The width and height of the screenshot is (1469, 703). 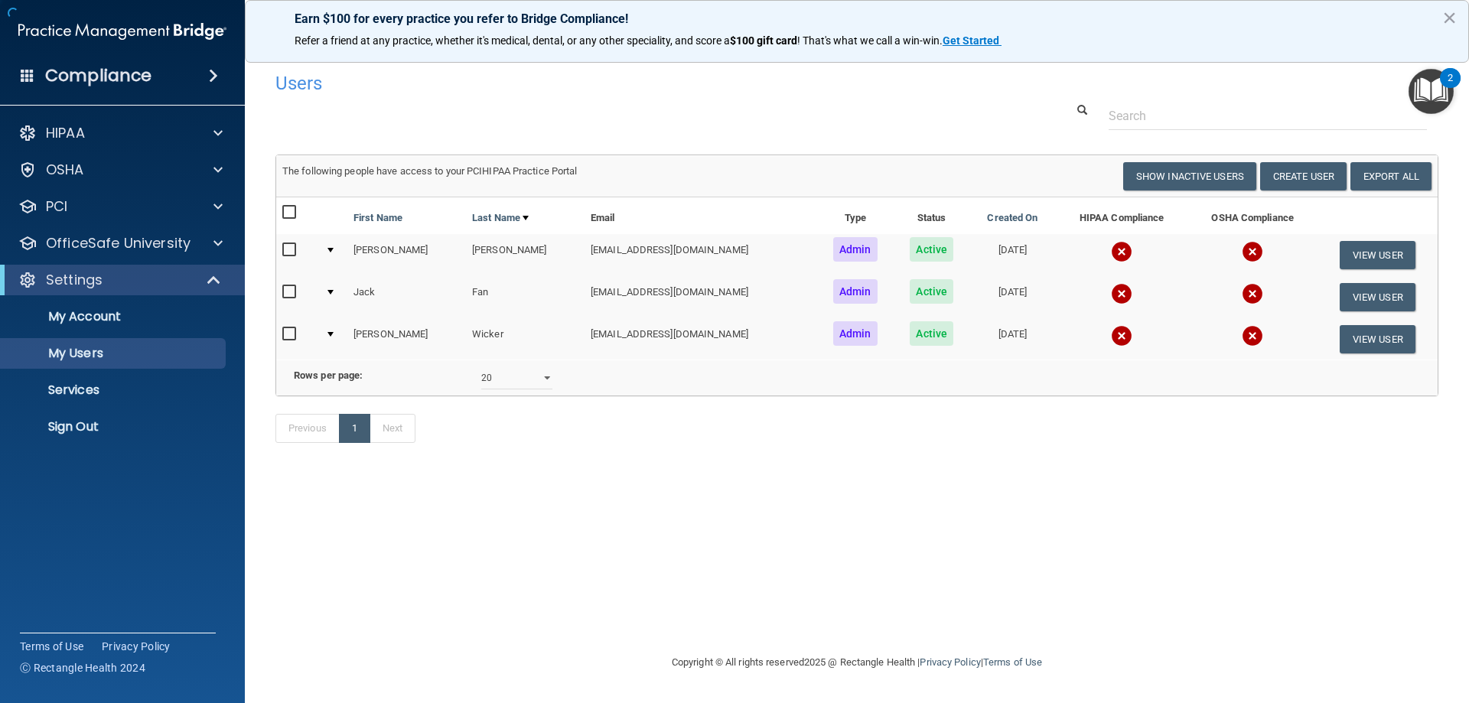 I want to click on p: Settings, so click(x=74, y=280).